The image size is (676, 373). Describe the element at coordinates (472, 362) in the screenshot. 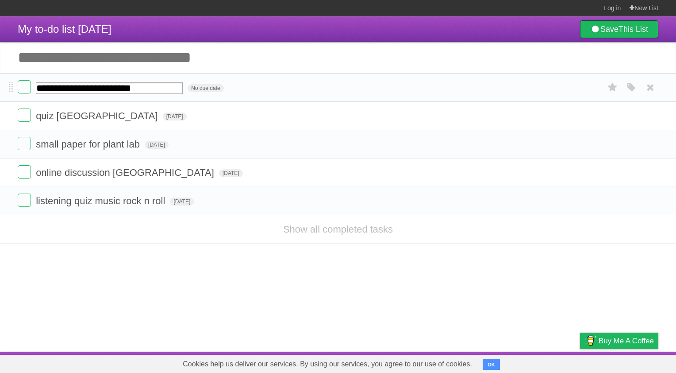

I see `a: About` at that location.